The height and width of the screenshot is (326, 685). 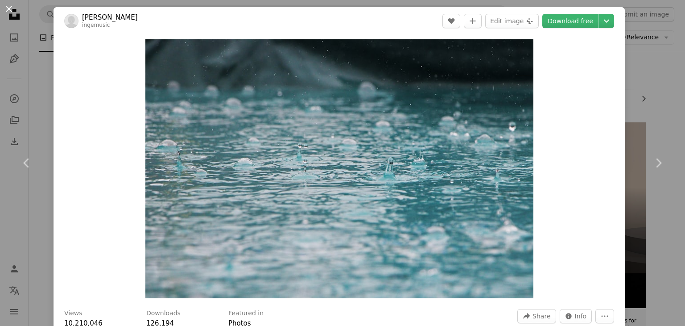 What do you see at coordinates (163, 313) in the screenshot?
I see `h3: Downloads` at bounding box center [163, 313].